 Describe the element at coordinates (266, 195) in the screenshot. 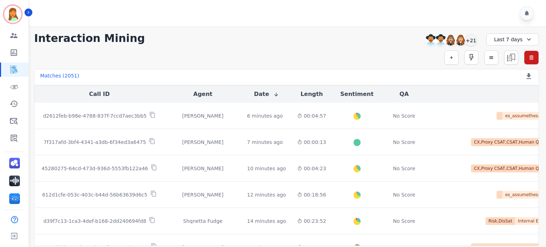

I see `div: 12 minutes ago` at that location.